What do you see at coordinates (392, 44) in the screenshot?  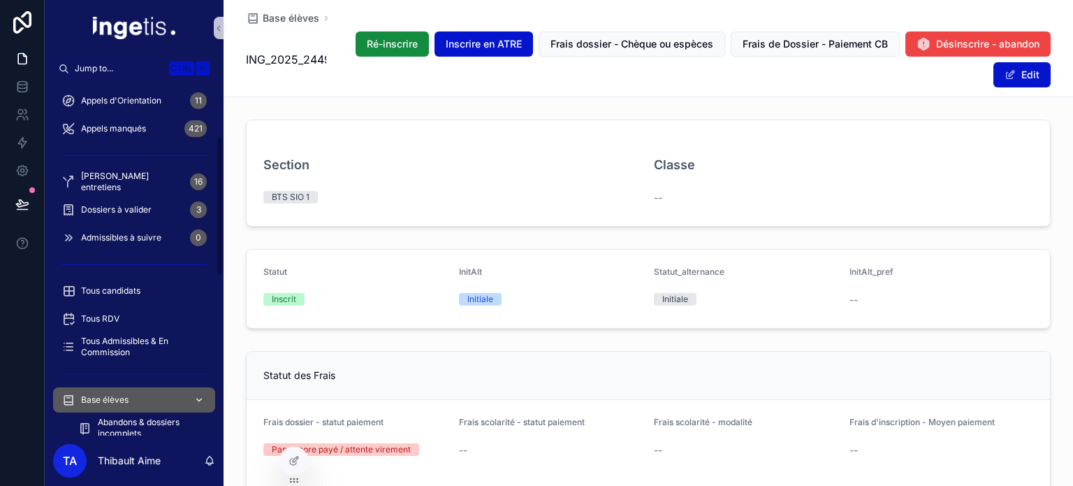 I see `button: Ré-inscrire` at bounding box center [392, 44].